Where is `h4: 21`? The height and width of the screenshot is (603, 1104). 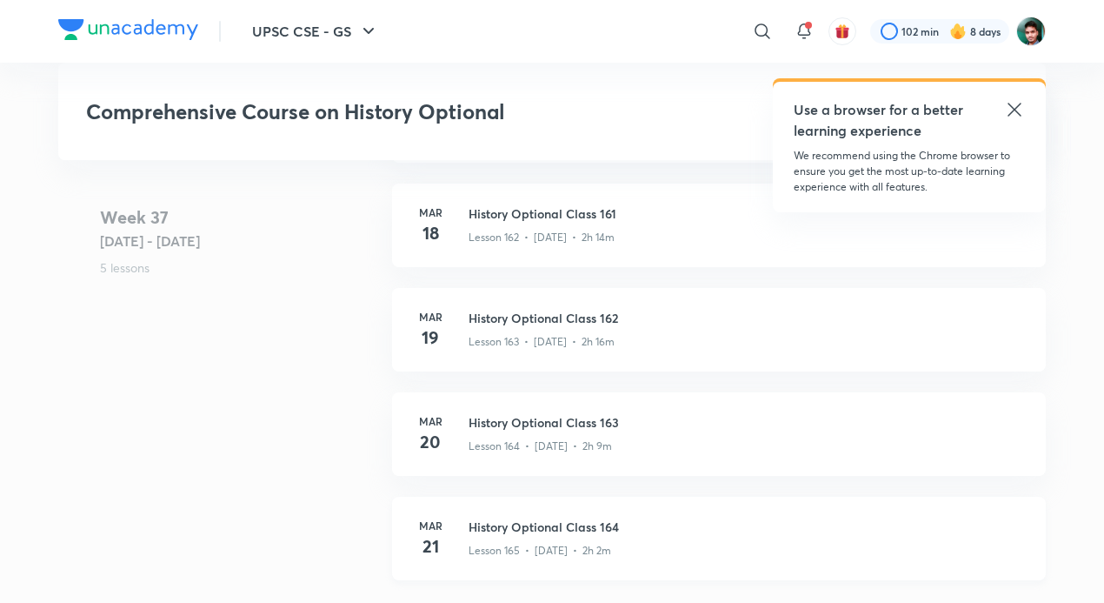 h4: 21 is located at coordinates (430, 546).